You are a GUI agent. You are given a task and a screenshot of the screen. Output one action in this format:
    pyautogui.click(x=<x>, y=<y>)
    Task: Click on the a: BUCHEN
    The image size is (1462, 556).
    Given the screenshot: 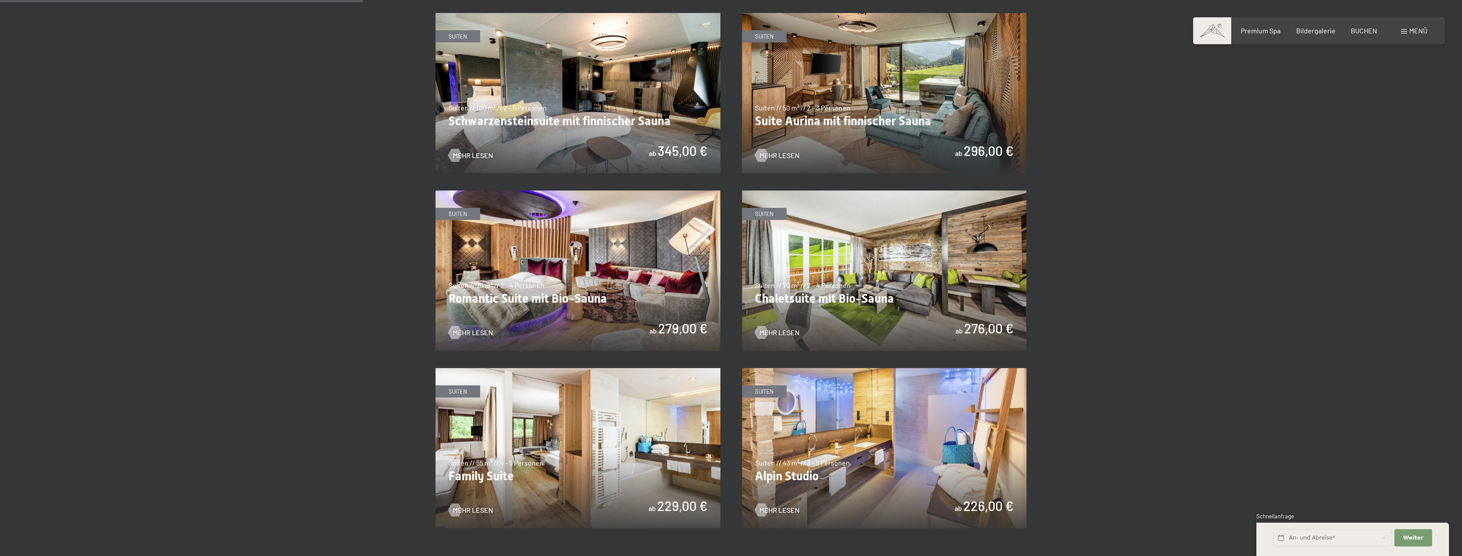 What is the action you would take?
    pyautogui.click(x=1364, y=30)
    